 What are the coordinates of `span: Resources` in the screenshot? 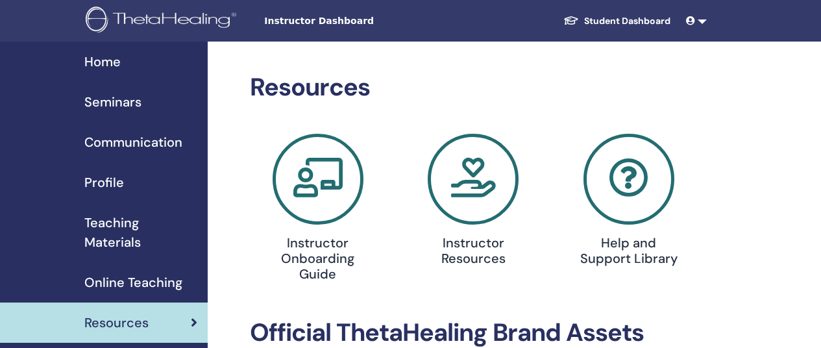 It's located at (116, 323).